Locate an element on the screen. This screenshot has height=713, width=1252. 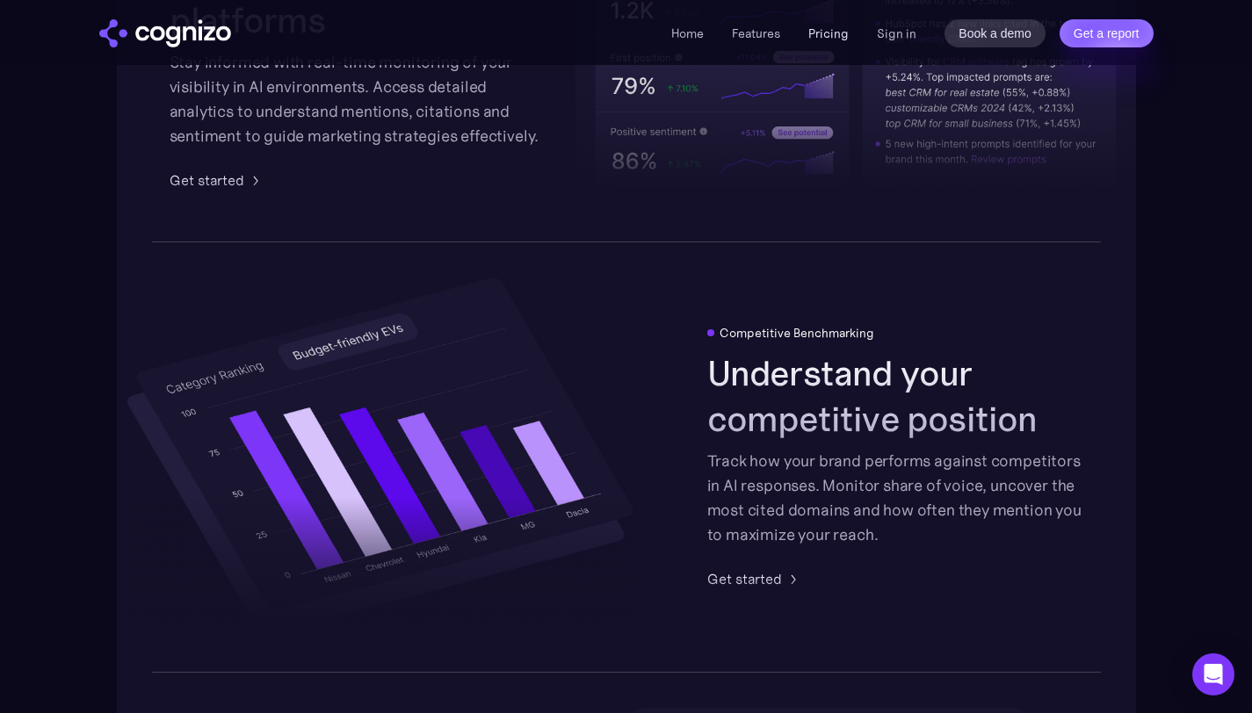
div: Stay informed with real-time monitoring of your visibility in AI environments. Access detailed an... is located at coordinates (358, 99).